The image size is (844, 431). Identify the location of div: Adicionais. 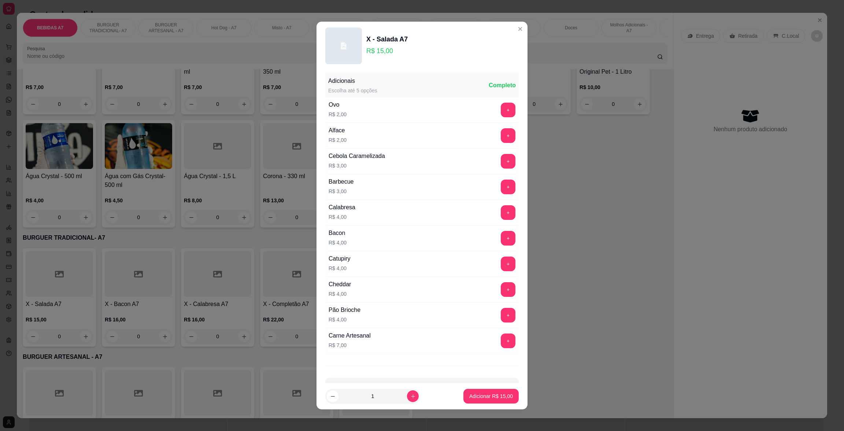
(353, 81).